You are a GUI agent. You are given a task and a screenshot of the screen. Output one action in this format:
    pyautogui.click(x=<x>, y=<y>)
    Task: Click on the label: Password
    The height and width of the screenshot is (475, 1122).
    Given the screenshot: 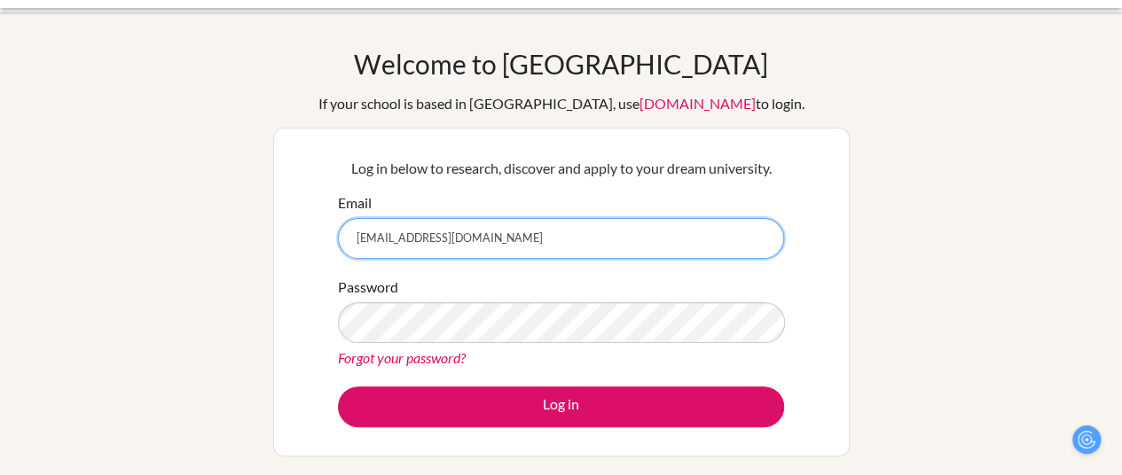 What is the action you would take?
    pyautogui.click(x=368, y=287)
    